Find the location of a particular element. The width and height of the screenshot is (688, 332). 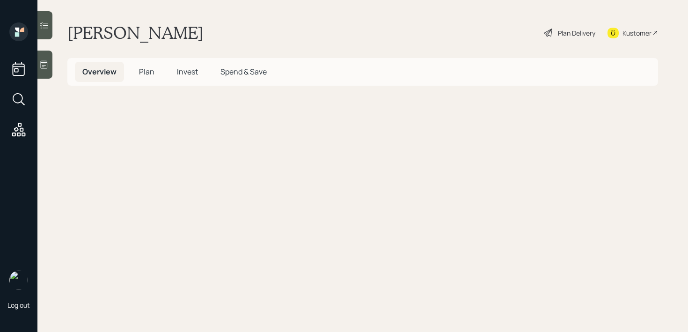

span: Overview is located at coordinates (99, 72).